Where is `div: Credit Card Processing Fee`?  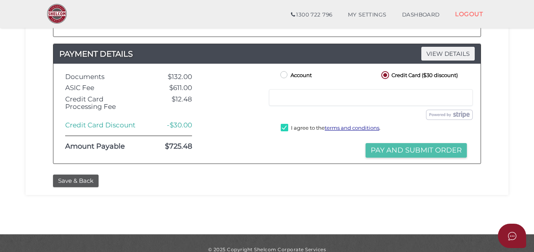
div: Credit Card Processing Fee is located at coordinates (103, 102).